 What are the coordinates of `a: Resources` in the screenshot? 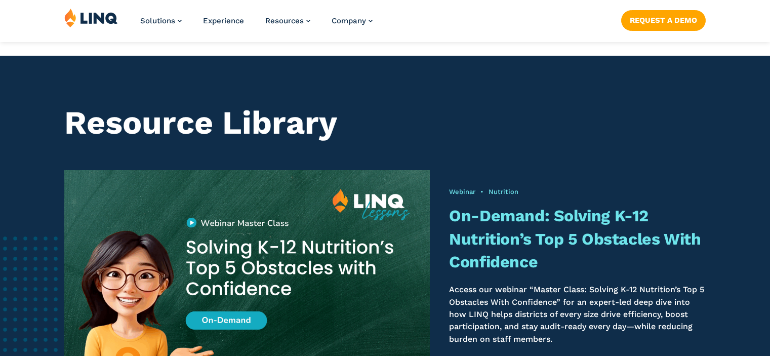 It's located at (288, 21).